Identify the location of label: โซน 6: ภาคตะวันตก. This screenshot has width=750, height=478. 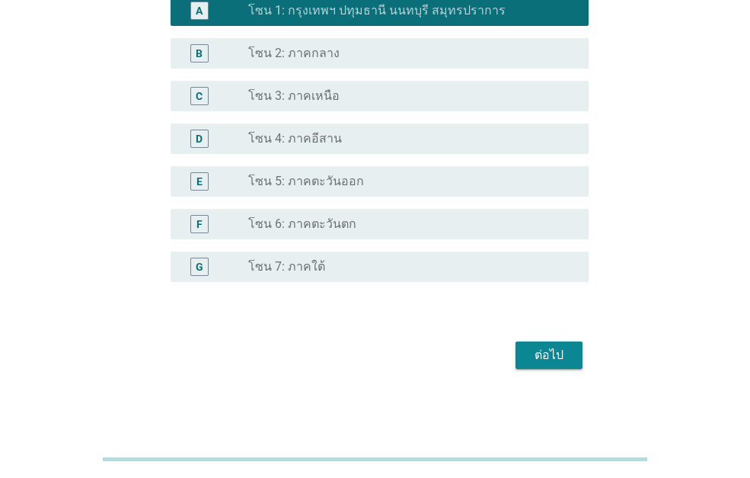
(302, 224).